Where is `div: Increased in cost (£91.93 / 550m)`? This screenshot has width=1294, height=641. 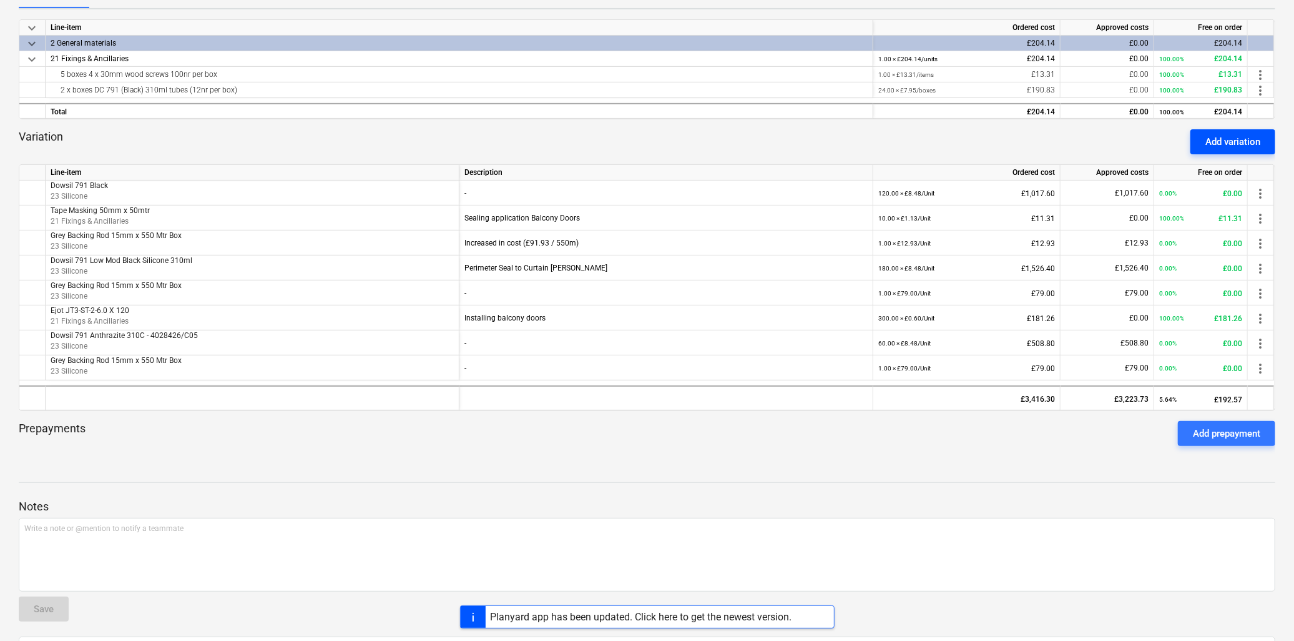
div: Increased in cost (£91.93 / 550m) is located at coordinates (666, 243).